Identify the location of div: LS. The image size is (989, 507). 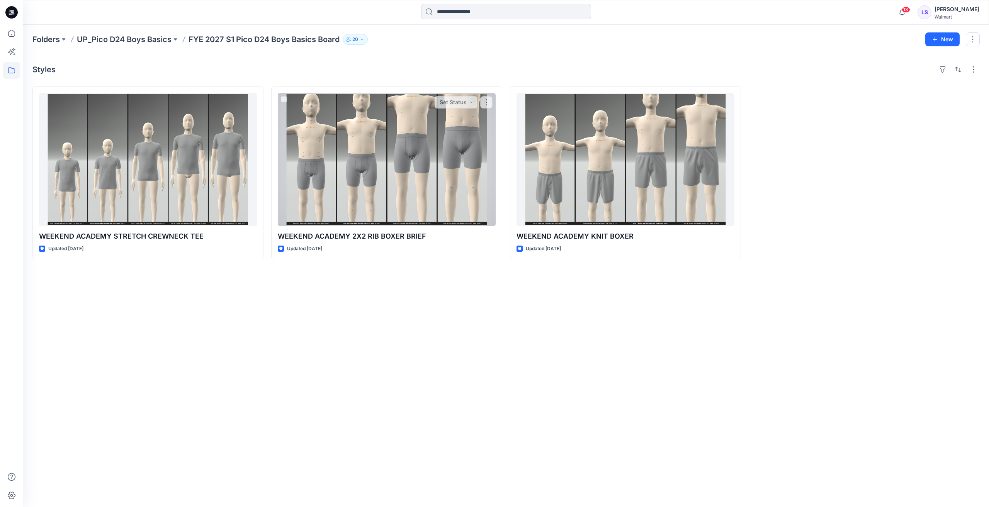
(924, 12).